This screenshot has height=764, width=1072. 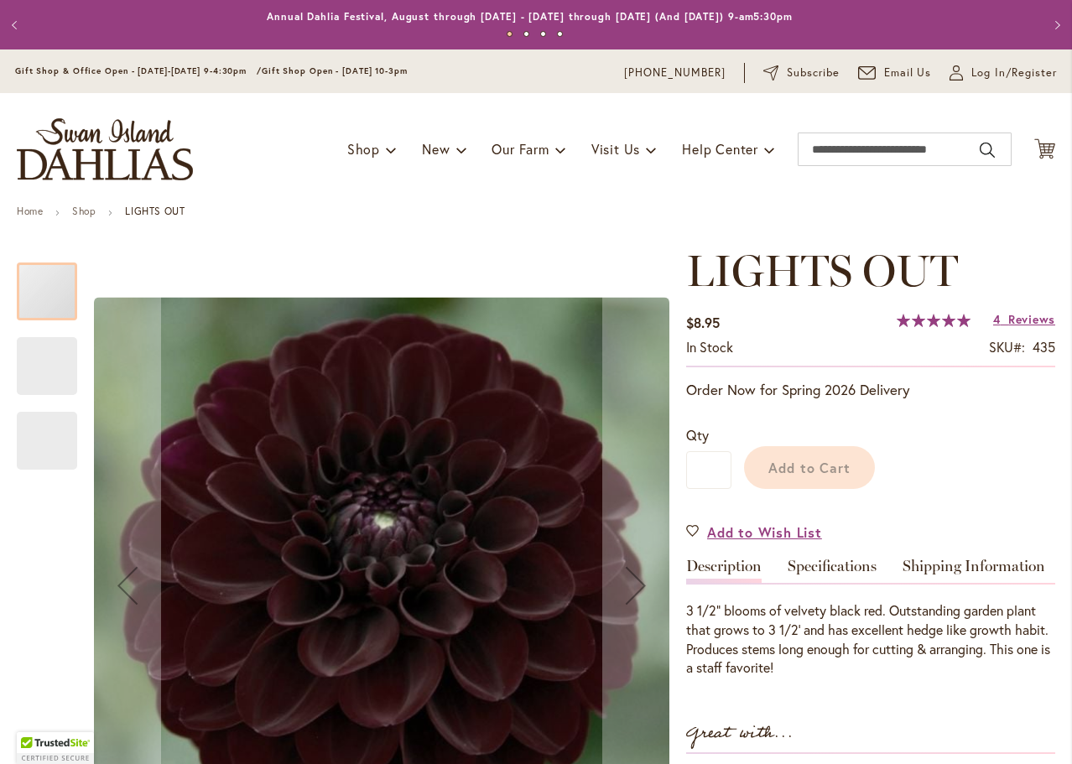 I want to click on span: Visit Us, so click(x=616, y=149).